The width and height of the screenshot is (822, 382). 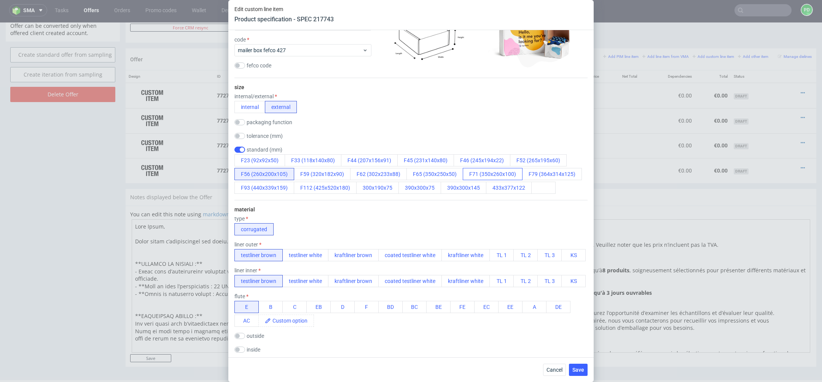 I want to click on th: Dependencies, so click(x=667, y=54).